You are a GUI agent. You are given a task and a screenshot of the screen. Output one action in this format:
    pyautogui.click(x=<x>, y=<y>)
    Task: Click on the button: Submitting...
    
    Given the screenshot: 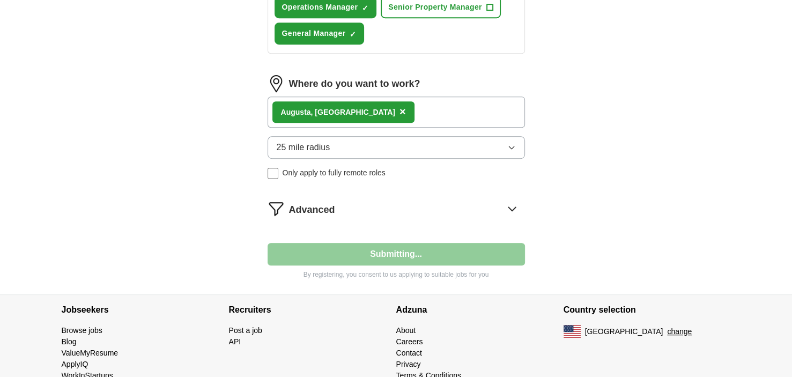 What is the action you would take?
    pyautogui.click(x=396, y=254)
    